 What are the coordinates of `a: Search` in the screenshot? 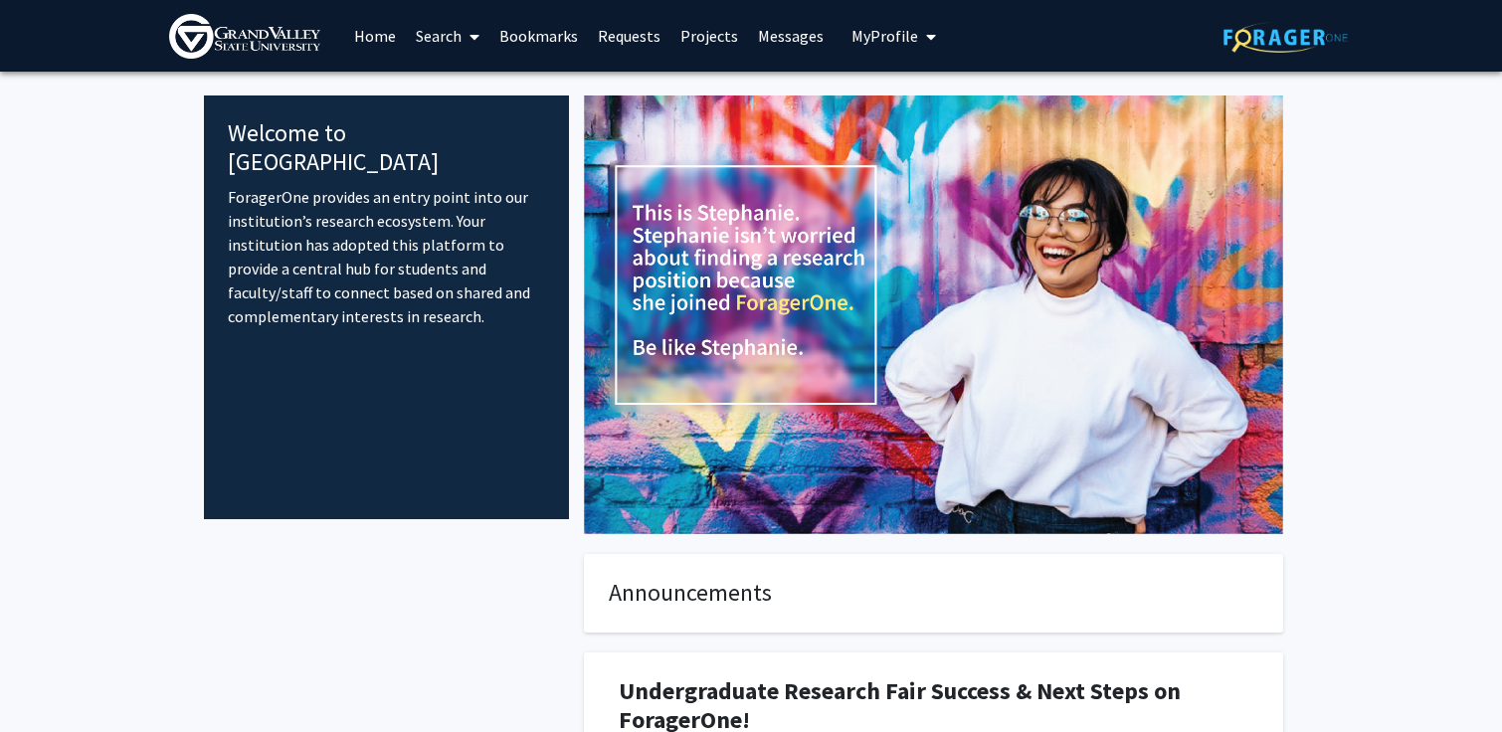 It's located at (448, 36).